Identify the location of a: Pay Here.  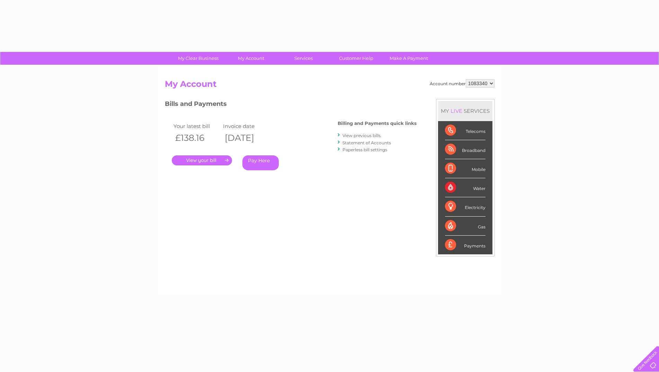
(261, 163).